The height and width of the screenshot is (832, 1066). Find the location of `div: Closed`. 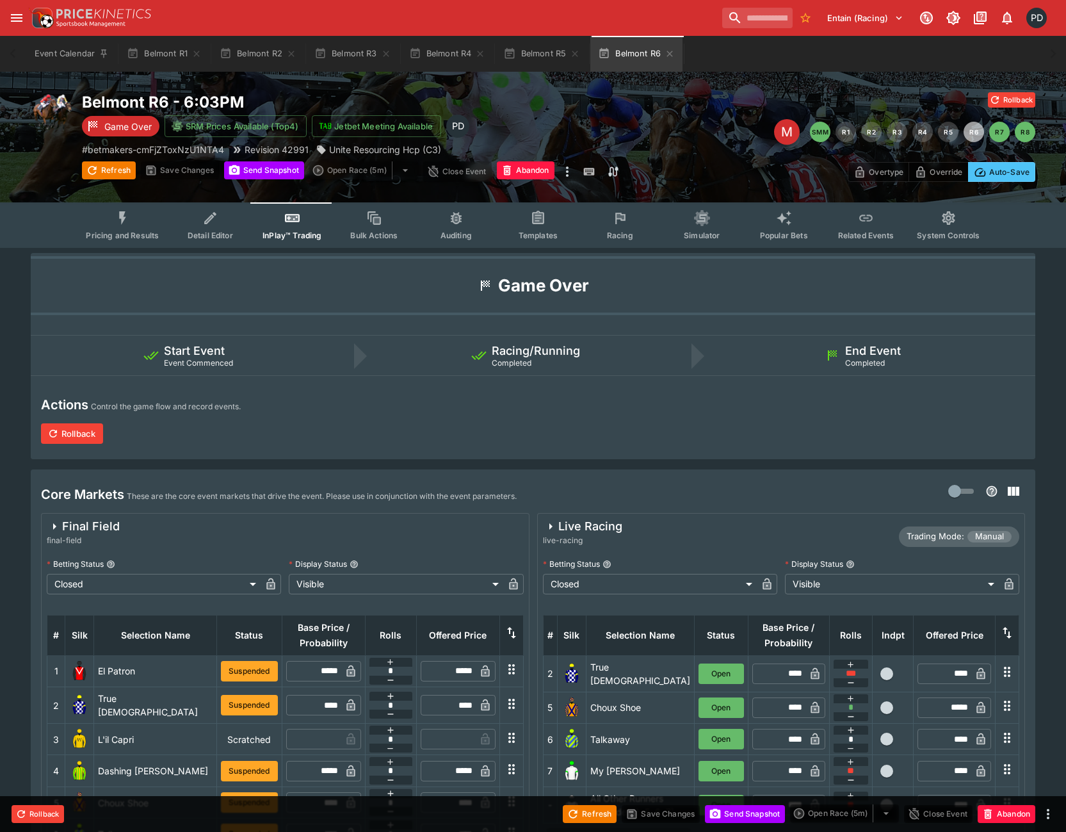

div: Closed is located at coordinates (154, 584).